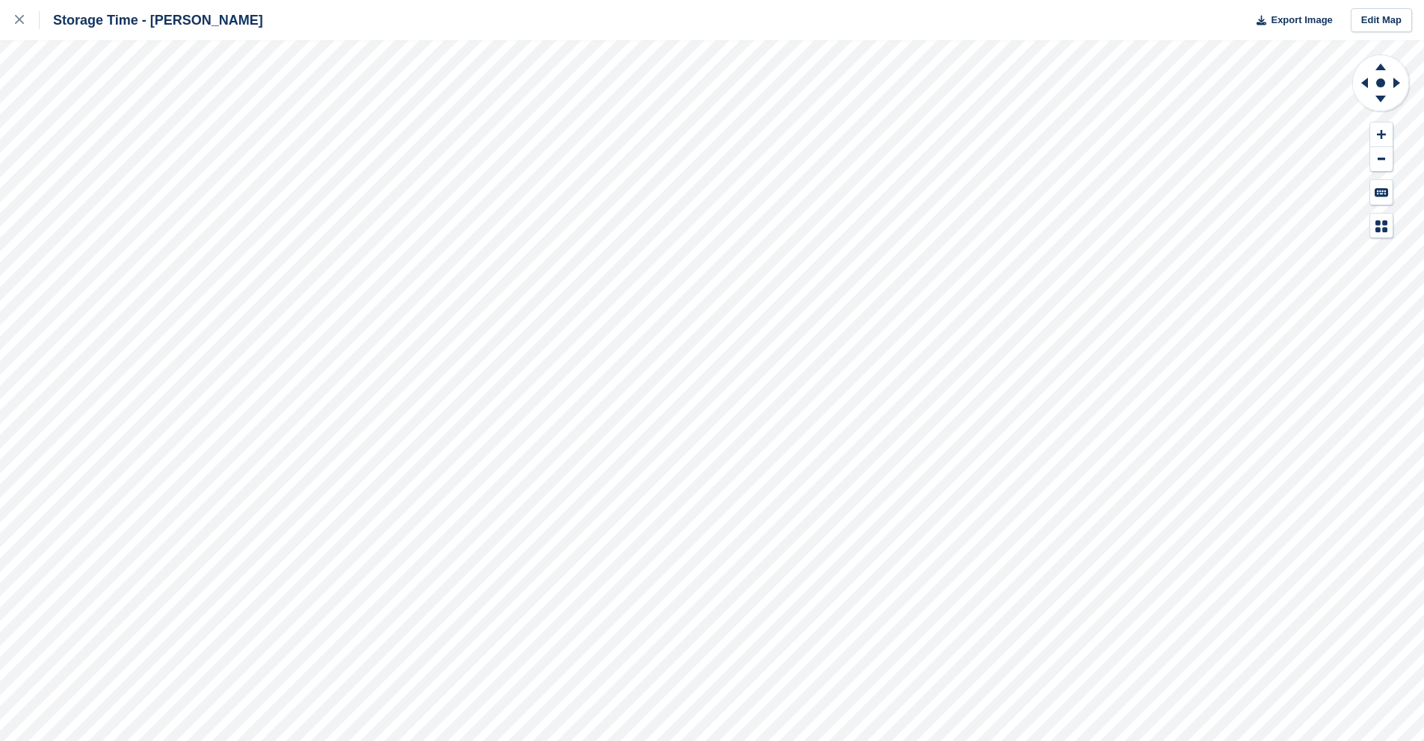  I want to click on a: Edit Map, so click(1381, 20).